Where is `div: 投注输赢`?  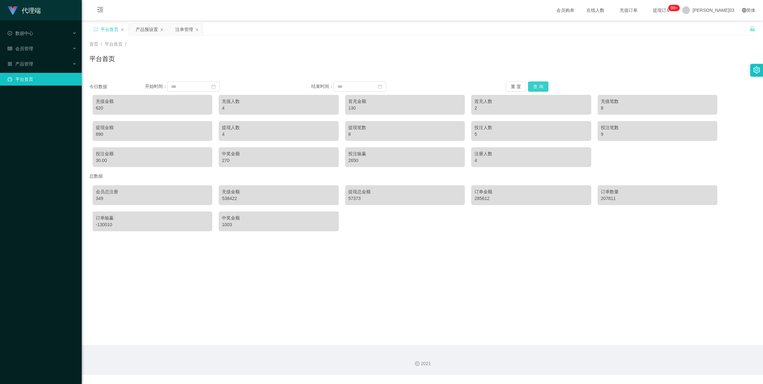
div: 投注输赢 is located at coordinates (405, 153).